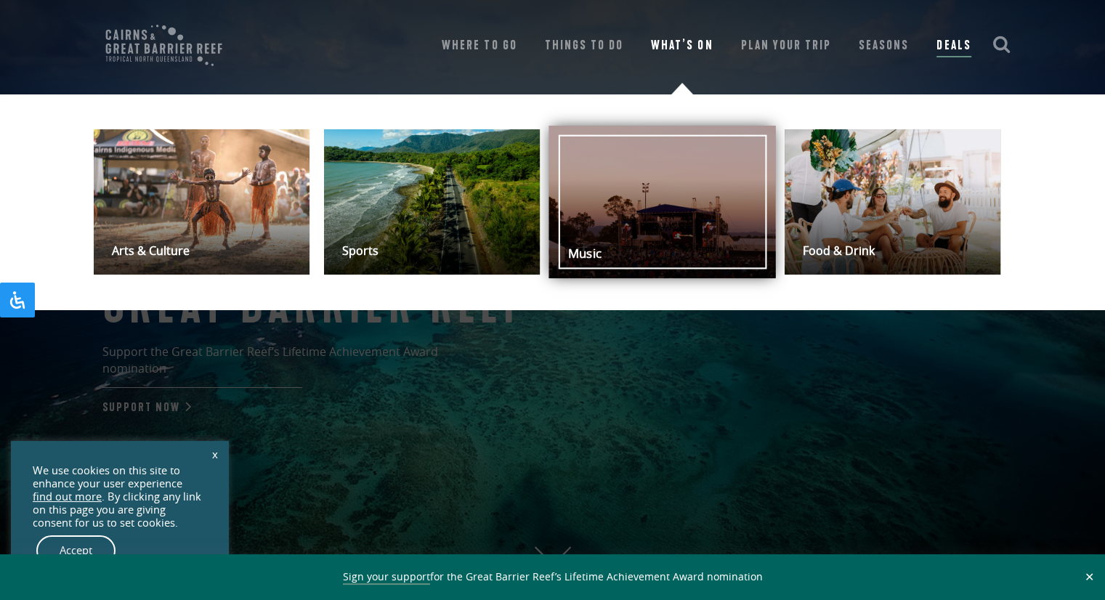 This screenshot has height=600, width=1105. I want to click on a: What’s On, so click(681, 46).